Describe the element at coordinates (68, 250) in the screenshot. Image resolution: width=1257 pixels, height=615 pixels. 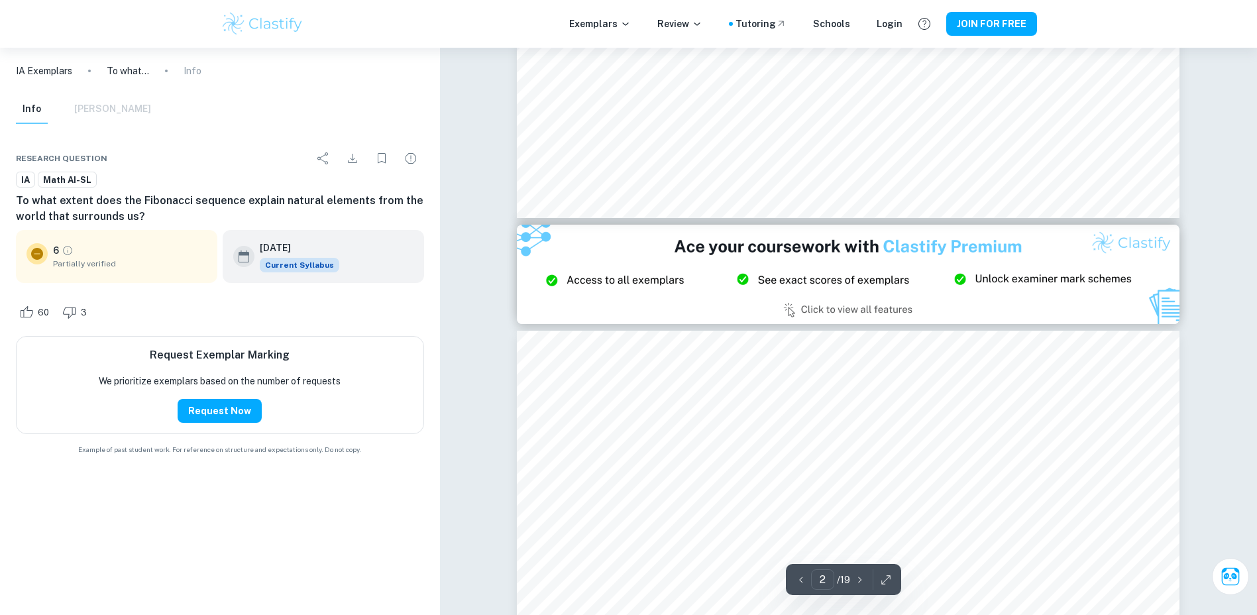
I see `a: Grade partially verified` at that location.